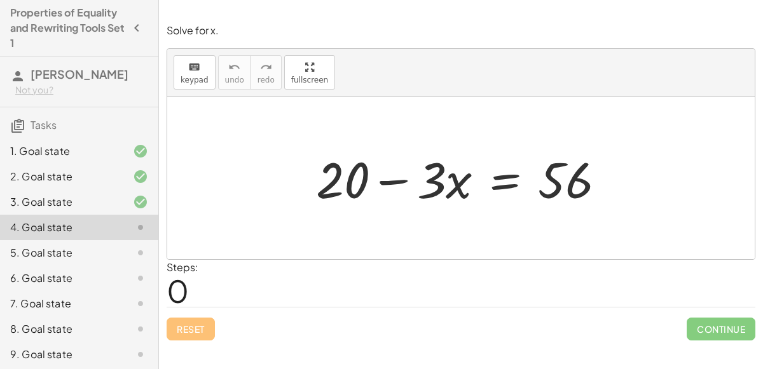  What do you see at coordinates (61, 253) in the screenshot?
I see `div: 5. Goal state` at bounding box center [61, 253].